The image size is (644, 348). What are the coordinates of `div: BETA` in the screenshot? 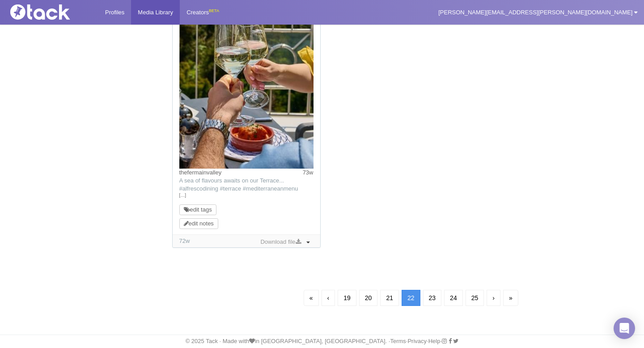 It's located at (214, 11).